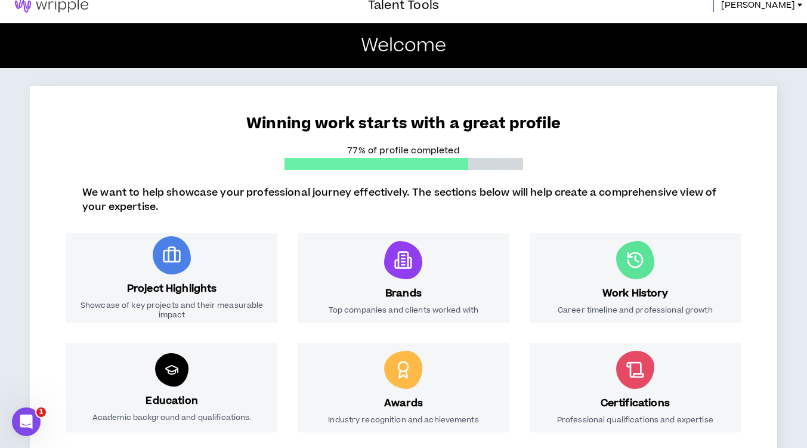  What do you see at coordinates (635, 310) in the screenshot?
I see `p: Career timeline and professional growth` at bounding box center [635, 310].